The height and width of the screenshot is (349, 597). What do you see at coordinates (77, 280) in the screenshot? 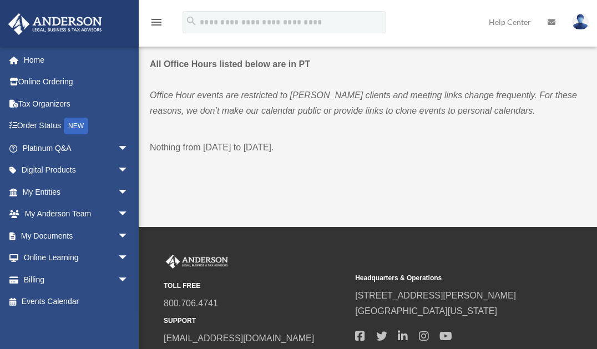
I see `a: Billingarrow_drop_down` at bounding box center [77, 280].